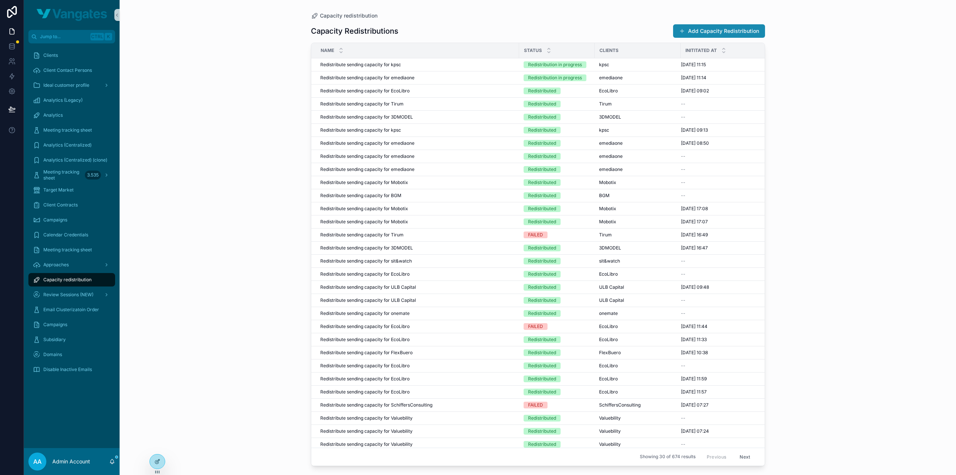  I want to click on a: kpsc, so click(638, 65).